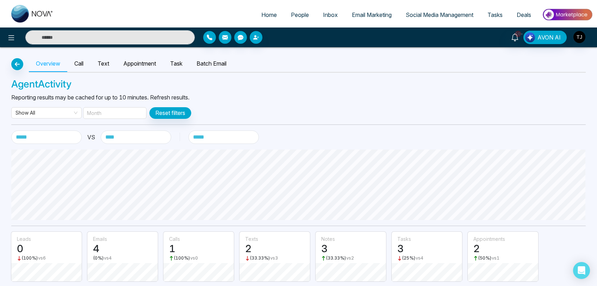 The height and width of the screenshot is (286, 597). What do you see at coordinates (174, 238) in the screenshot?
I see `small: calls` at bounding box center [174, 238].